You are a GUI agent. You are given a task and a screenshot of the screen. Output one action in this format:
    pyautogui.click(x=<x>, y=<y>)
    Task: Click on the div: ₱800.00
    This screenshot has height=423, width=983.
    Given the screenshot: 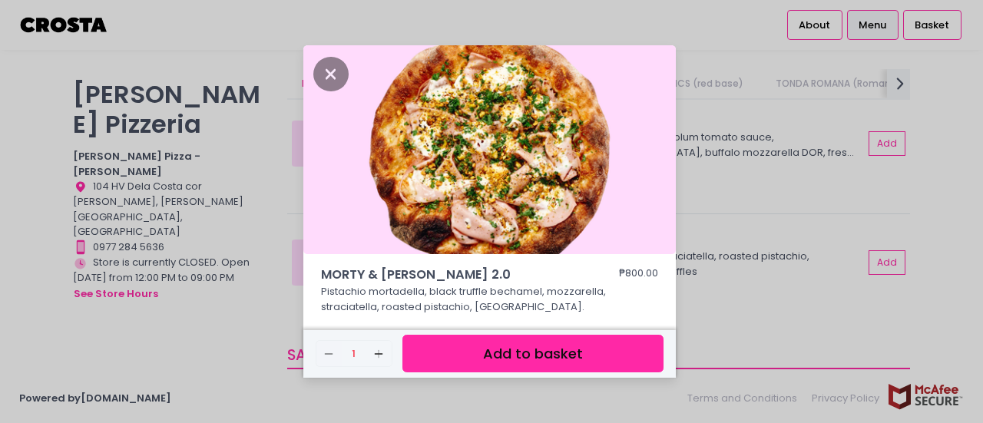 What is the action you would take?
    pyautogui.click(x=638, y=275)
    